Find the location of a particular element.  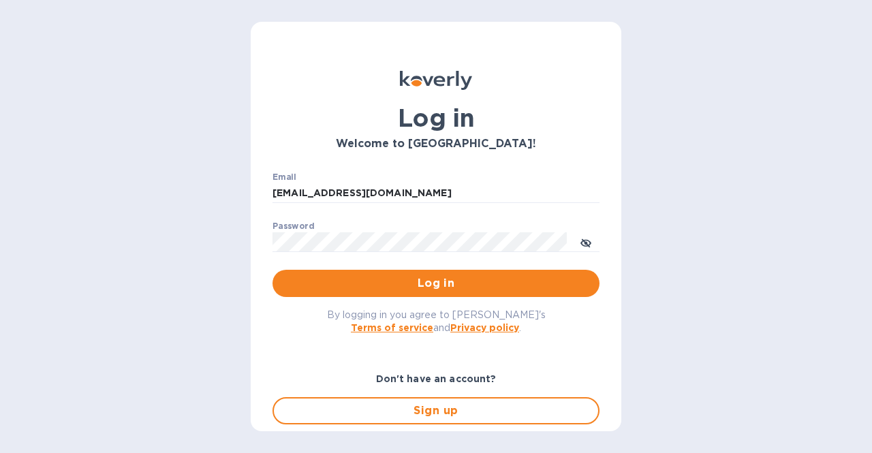

label: Email is located at coordinates (284, 177).